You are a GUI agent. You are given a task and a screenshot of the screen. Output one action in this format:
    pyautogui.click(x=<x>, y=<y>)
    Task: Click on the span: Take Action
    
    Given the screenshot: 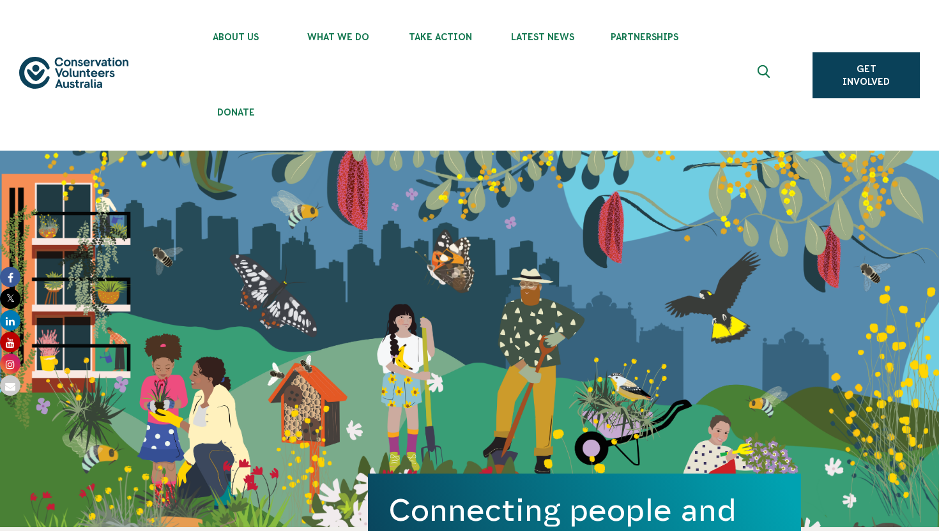 What is the action you would take?
    pyautogui.click(x=440, y=37)
    